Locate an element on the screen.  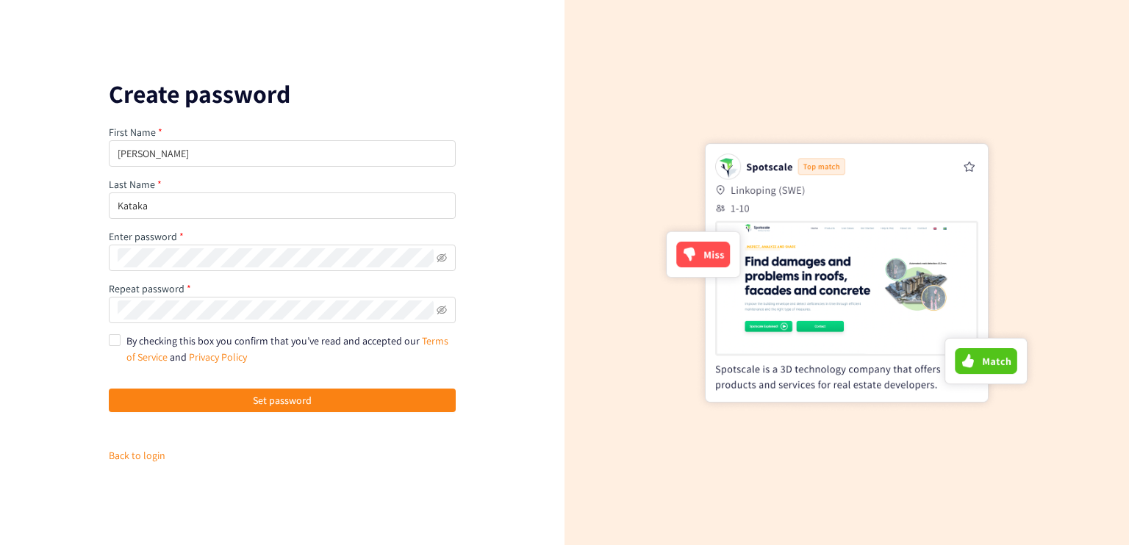
p: Create password is located at coordinates (282, 94).